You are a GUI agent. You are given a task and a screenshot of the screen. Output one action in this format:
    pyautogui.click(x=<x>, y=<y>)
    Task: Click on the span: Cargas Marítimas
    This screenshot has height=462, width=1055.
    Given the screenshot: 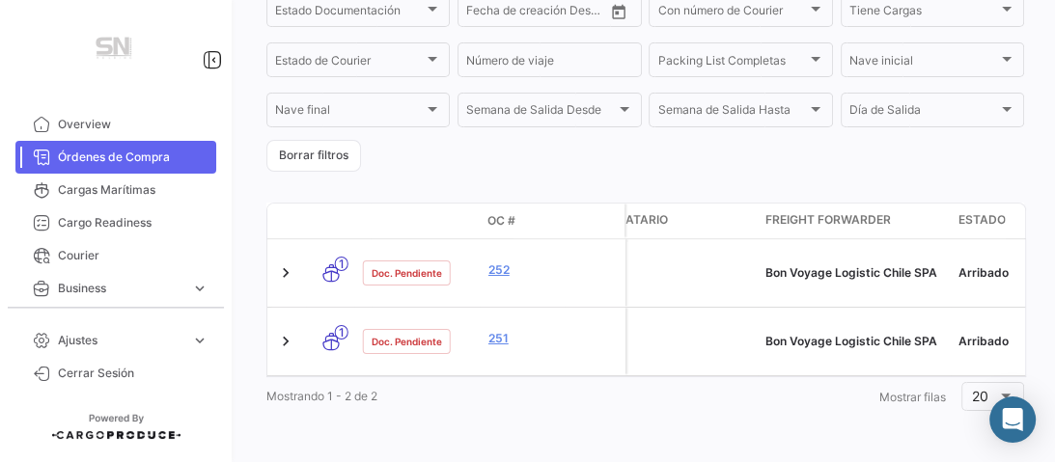 What is the action you would take?
    pyautogui.click(x=133, y=190)
    